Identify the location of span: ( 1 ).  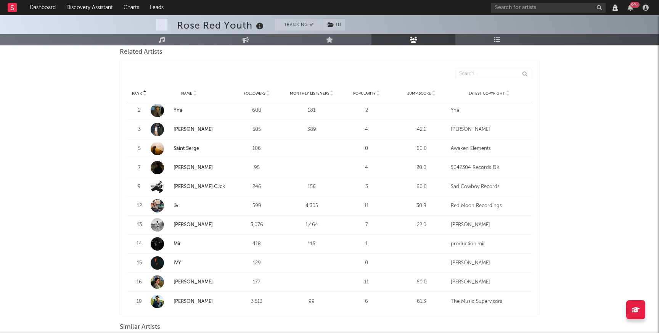
(333, 25).